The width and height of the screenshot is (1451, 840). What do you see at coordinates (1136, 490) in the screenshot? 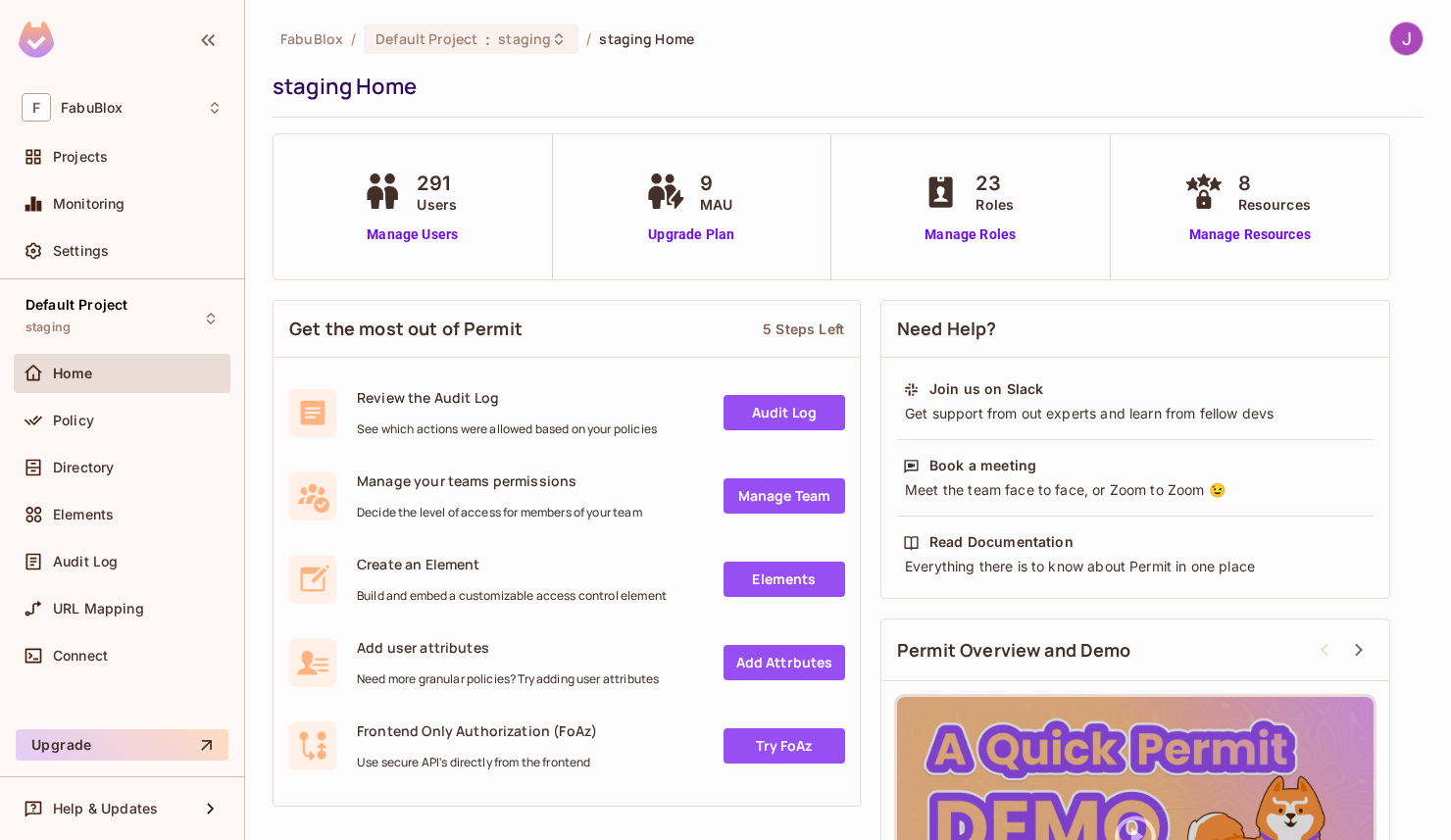
I see `div: Meet the team face to face, or Zoom to Zoom 😉` at bounding box center [1136, 490].